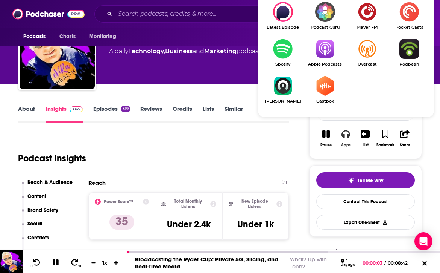 This screenshot has height=273, width=440. What do you see at coordinates (374, 262) in the screenshot?
I see `span: 00:00:03` at bounding box center [374, 262].